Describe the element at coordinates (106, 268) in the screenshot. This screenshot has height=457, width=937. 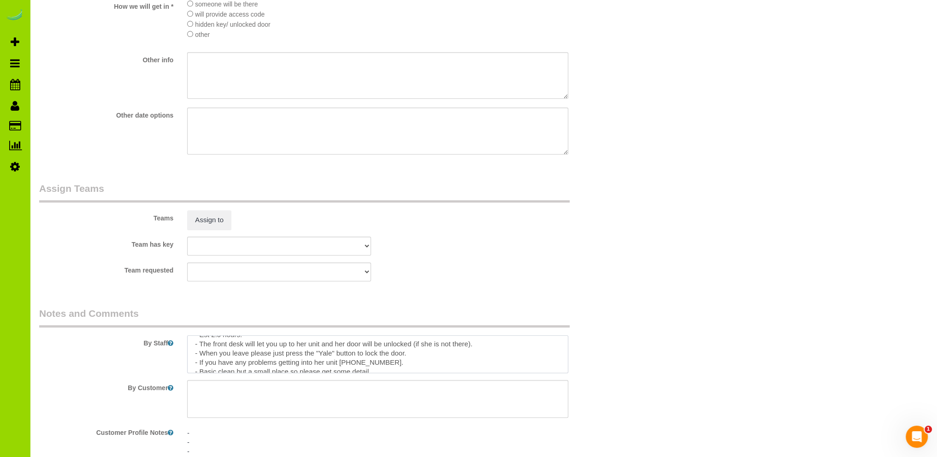
I see `label: Team requested` at that location.